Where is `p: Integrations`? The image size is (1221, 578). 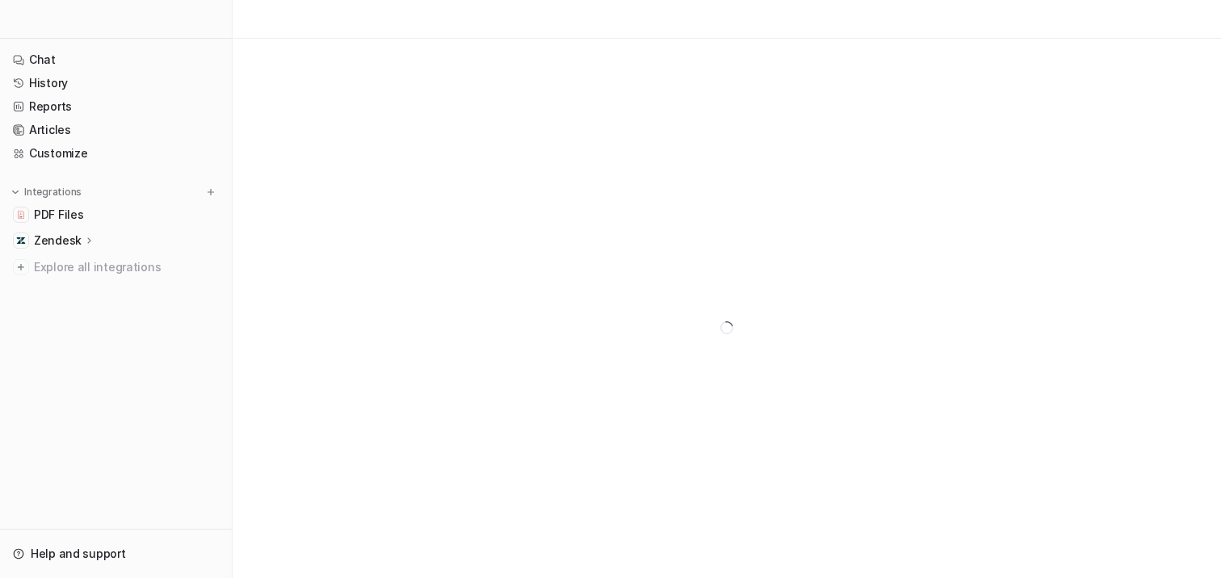 p: Integrations is located at coordinates (53, 192).